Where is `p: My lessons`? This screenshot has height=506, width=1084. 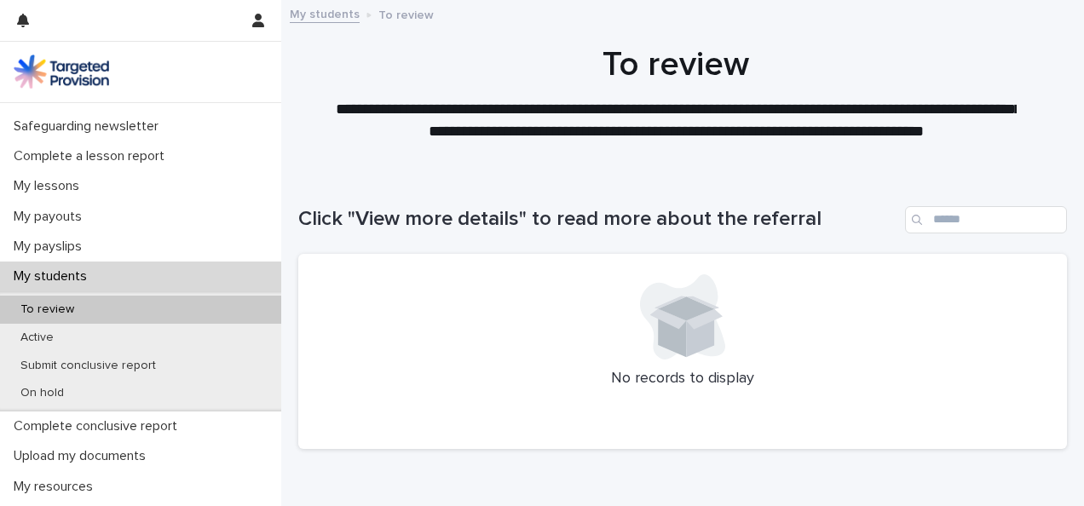 p: My lessons is located at coordinates (49, 186).